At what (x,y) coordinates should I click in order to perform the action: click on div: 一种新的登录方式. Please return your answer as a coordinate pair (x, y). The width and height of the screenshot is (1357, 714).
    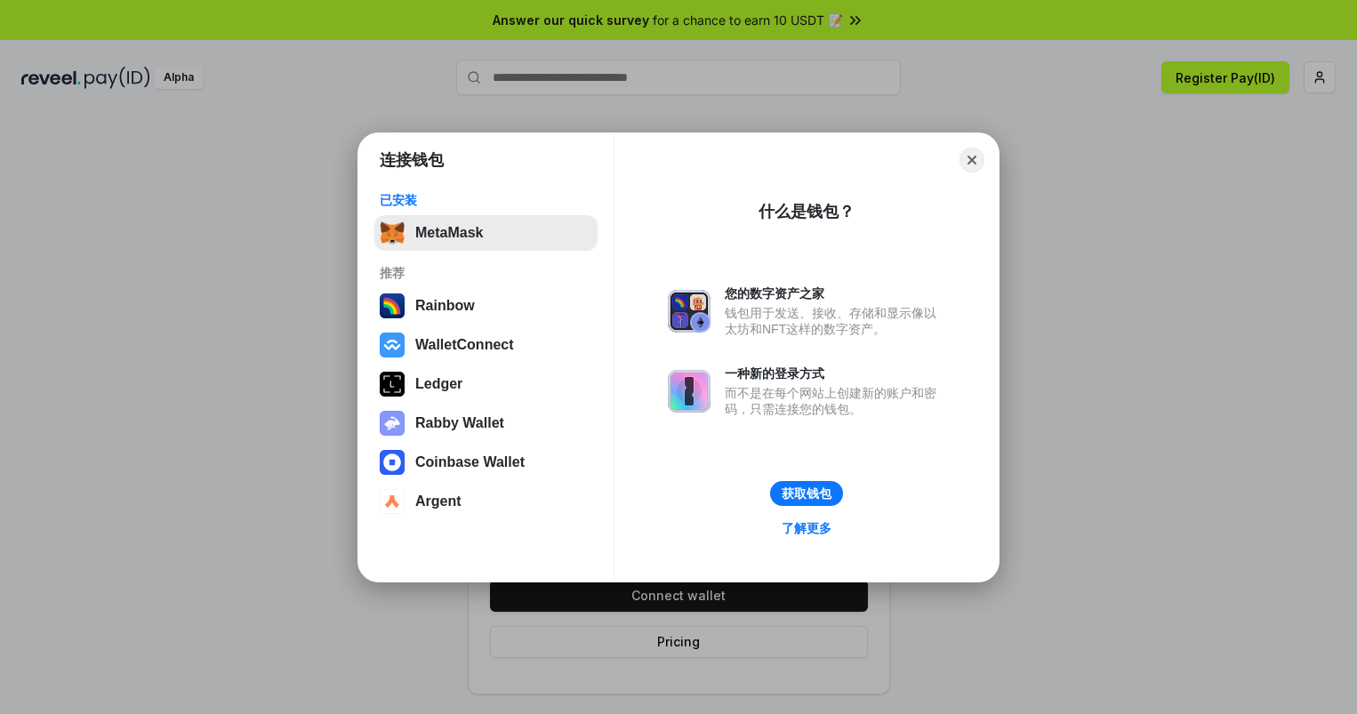
    Looking at the image, I should click on (835, 373).